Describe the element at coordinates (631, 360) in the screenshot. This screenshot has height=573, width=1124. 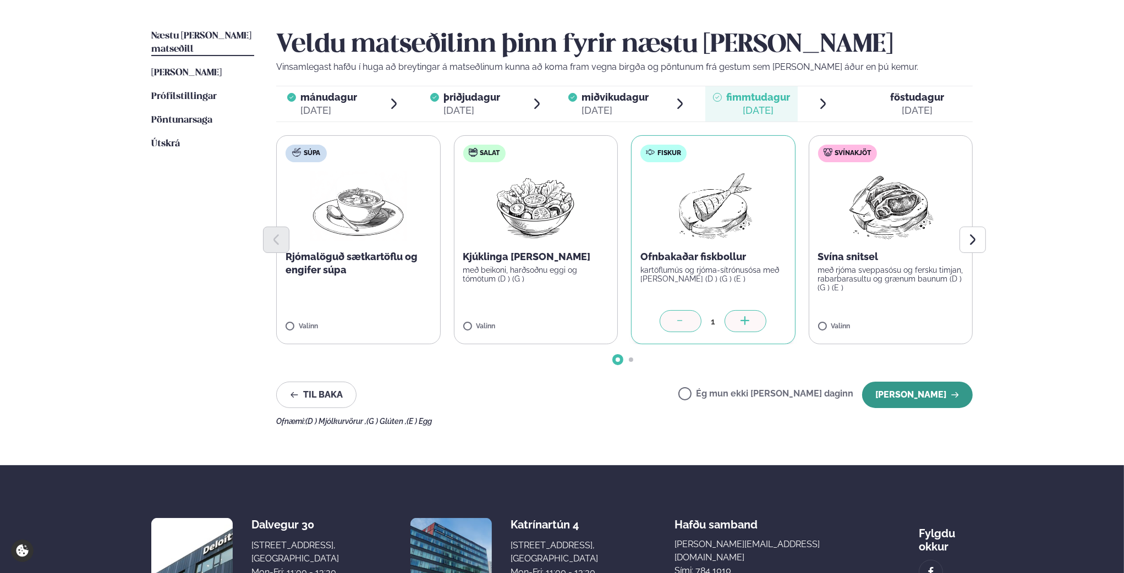
I see `span: Go to slide 2` at that location.